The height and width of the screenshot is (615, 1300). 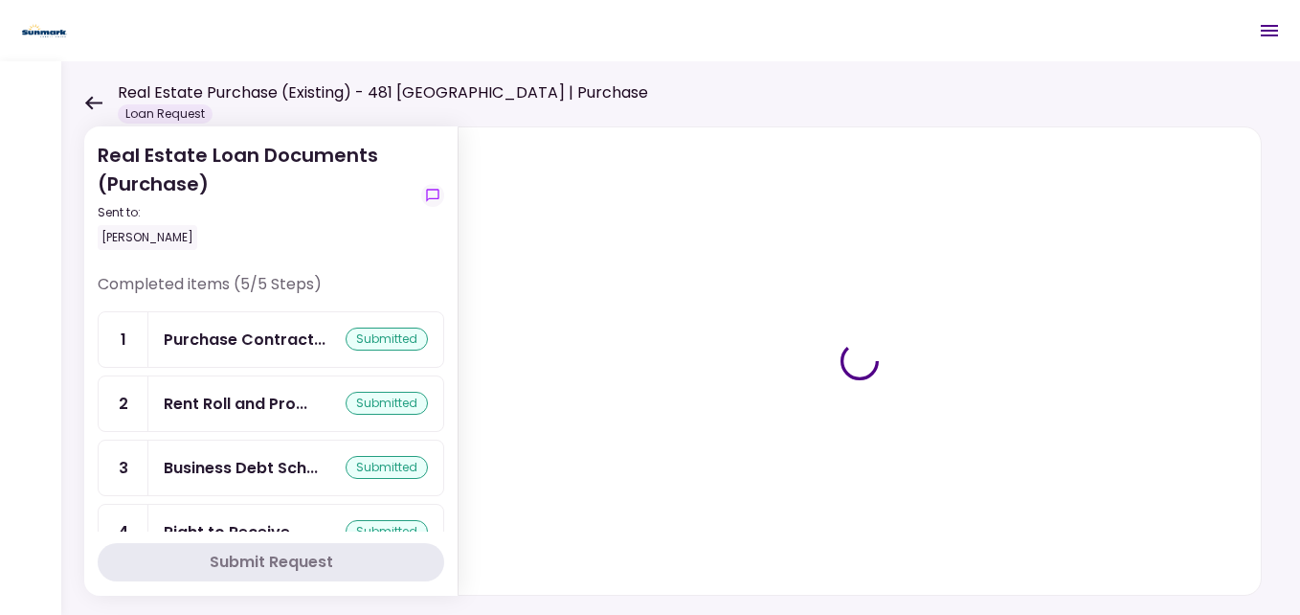 What do you see at coordinates (165, 114) in the screenshot?
I see `div: Loan Request` at bounding box center [165, 114].